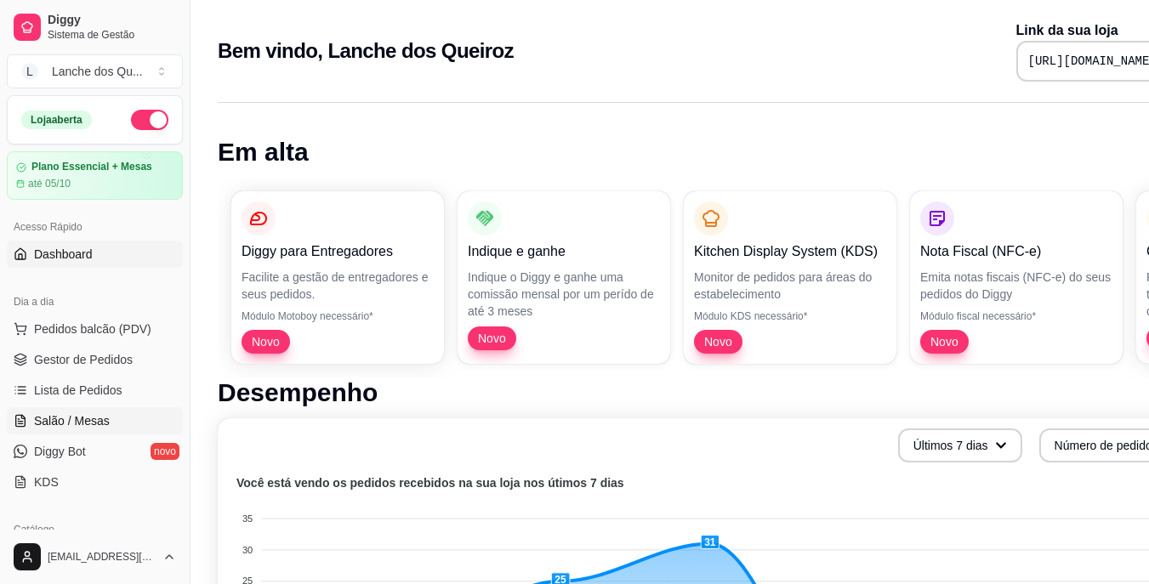  Describe the element at coordinates (94, 421) in the screenshot. I see `a: Salão / Mesas` at that location.